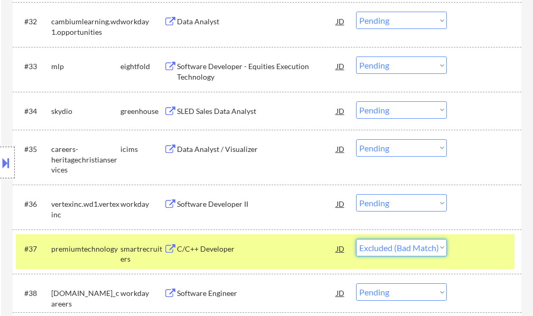 This screenshot has width=533, height=316. Describe the element at coordinates (33, 67) in the screenshot. I see `div: #33` at that location.